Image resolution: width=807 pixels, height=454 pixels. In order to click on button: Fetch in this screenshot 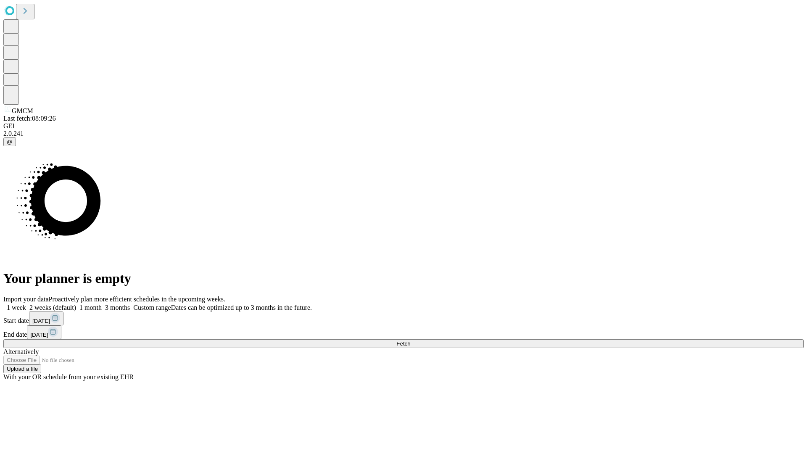, I will do `click(404, 343)`.